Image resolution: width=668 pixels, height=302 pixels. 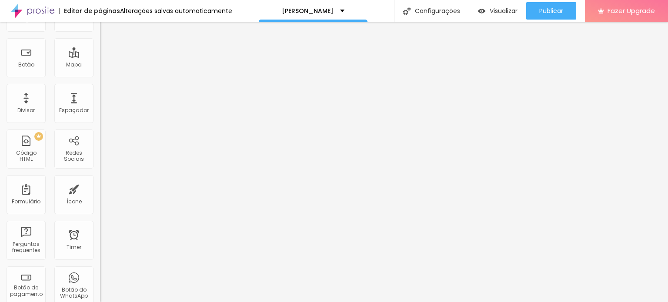 What do you see at coordinates (74, 247) in the screenshot?
I see `div: Timer` at bounding box center [74, 247].